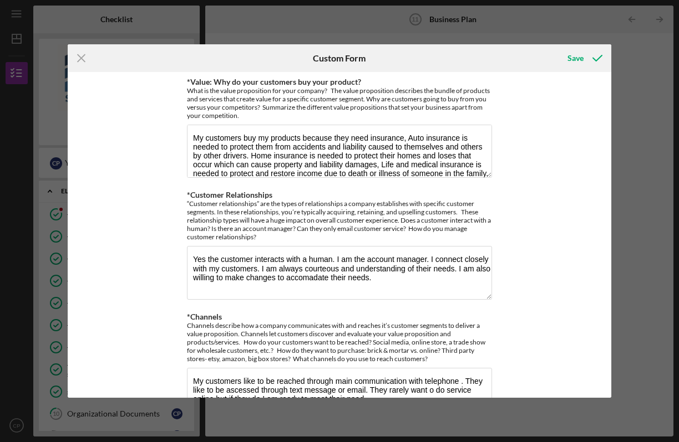 Image resolution: width=679 pixels, height=442 pixels. What do you see at coordinates (339, 220) in the screenshot?
I see `div: “Customer relationships” are the types of relationships a company establishes with specific custo...` at bounding box center [339, 220].